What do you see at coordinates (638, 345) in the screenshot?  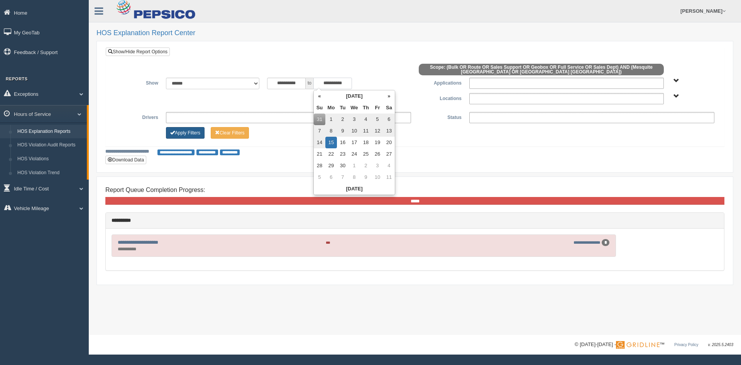 I see `img: Gridline` at bounding box center [638, 345].